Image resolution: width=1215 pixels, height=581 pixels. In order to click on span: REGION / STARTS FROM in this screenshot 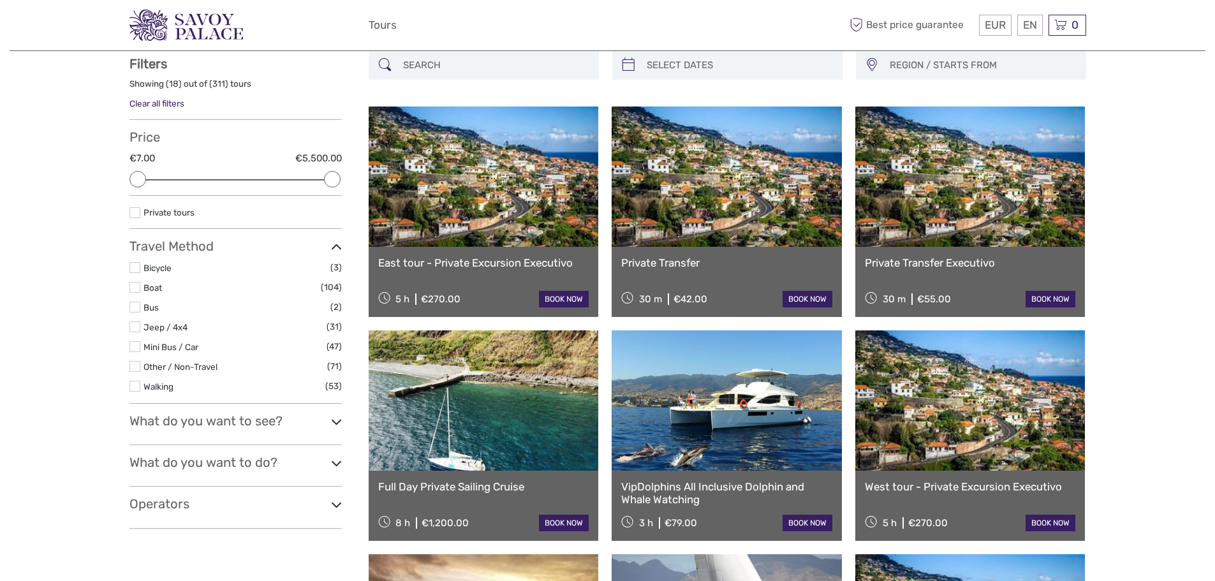, I will do `click(982, 65)`.